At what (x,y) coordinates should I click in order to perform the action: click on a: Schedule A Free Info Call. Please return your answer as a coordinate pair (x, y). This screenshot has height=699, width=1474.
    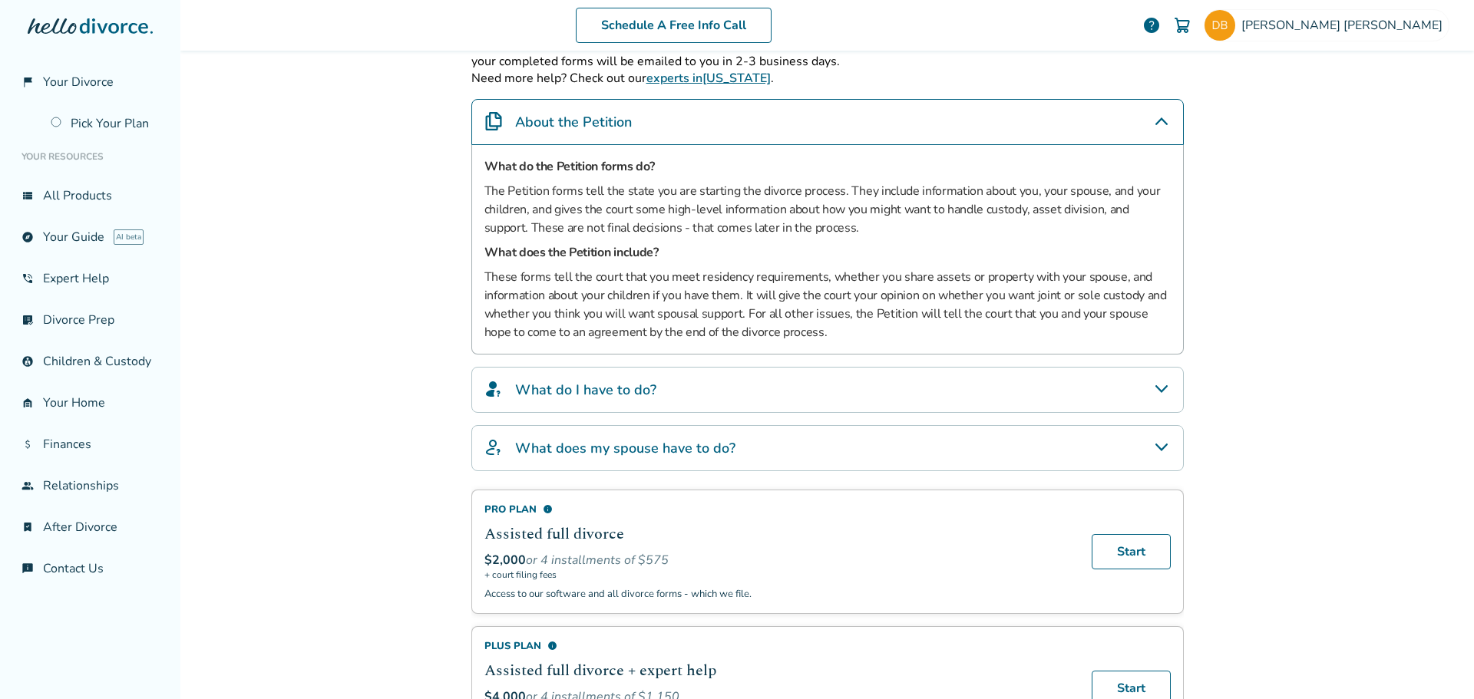
    Looking at the image, I should click on (673, 25).